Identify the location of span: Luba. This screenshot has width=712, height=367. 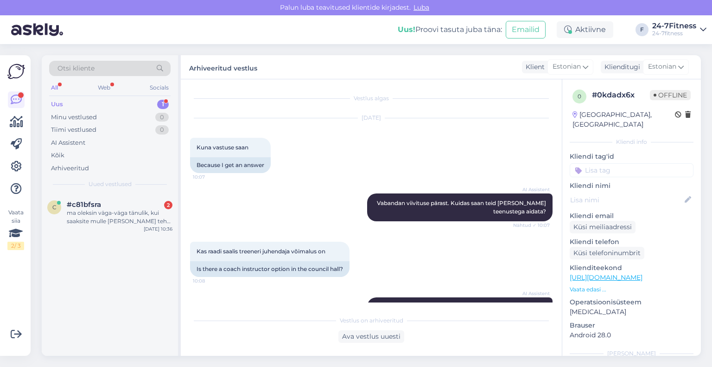
(421, 7).